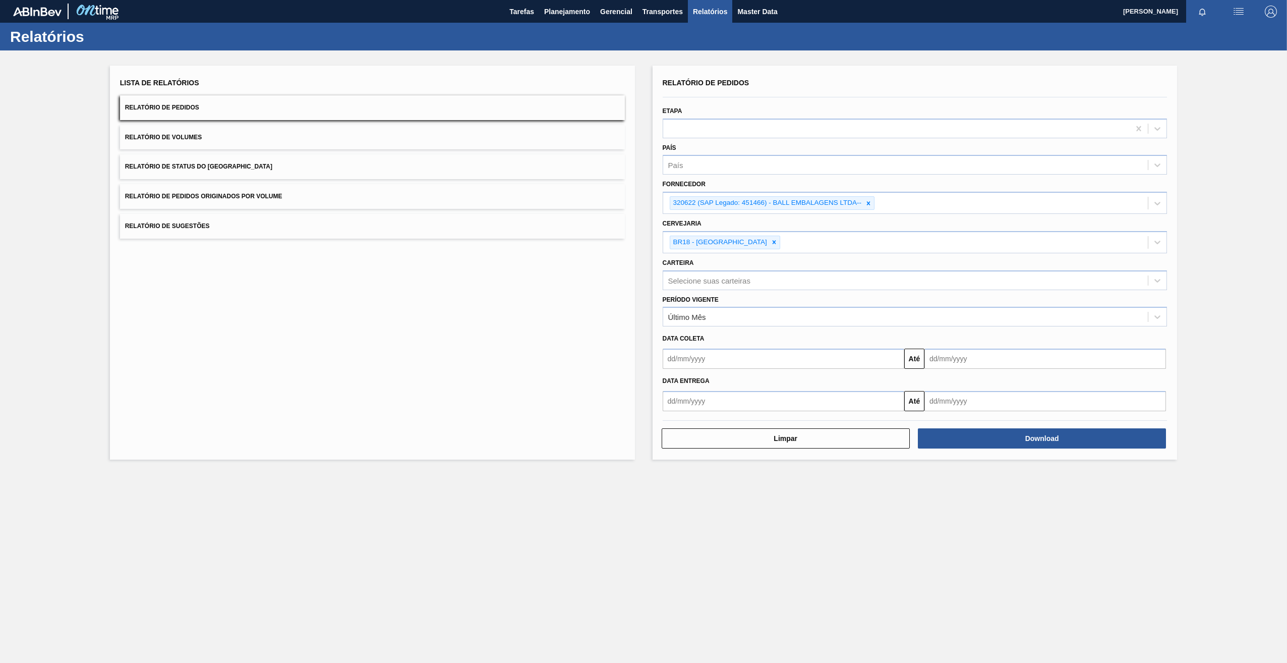 This screenshot has height=663, width=1287. Describe the element at coordinates (521, 12) in the screenshot. I see `span: Tarefas` at that location.